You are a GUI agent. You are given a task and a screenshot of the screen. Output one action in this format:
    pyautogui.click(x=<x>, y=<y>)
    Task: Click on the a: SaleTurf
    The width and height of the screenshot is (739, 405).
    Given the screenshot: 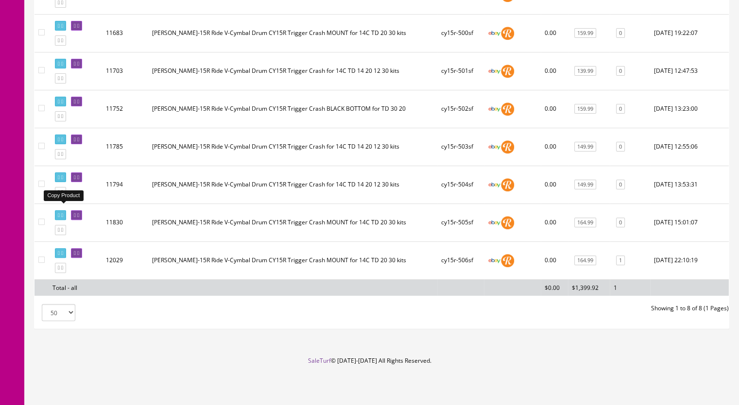 What is the action you would take?
    pyautogui.click(x=319, y=361)
    